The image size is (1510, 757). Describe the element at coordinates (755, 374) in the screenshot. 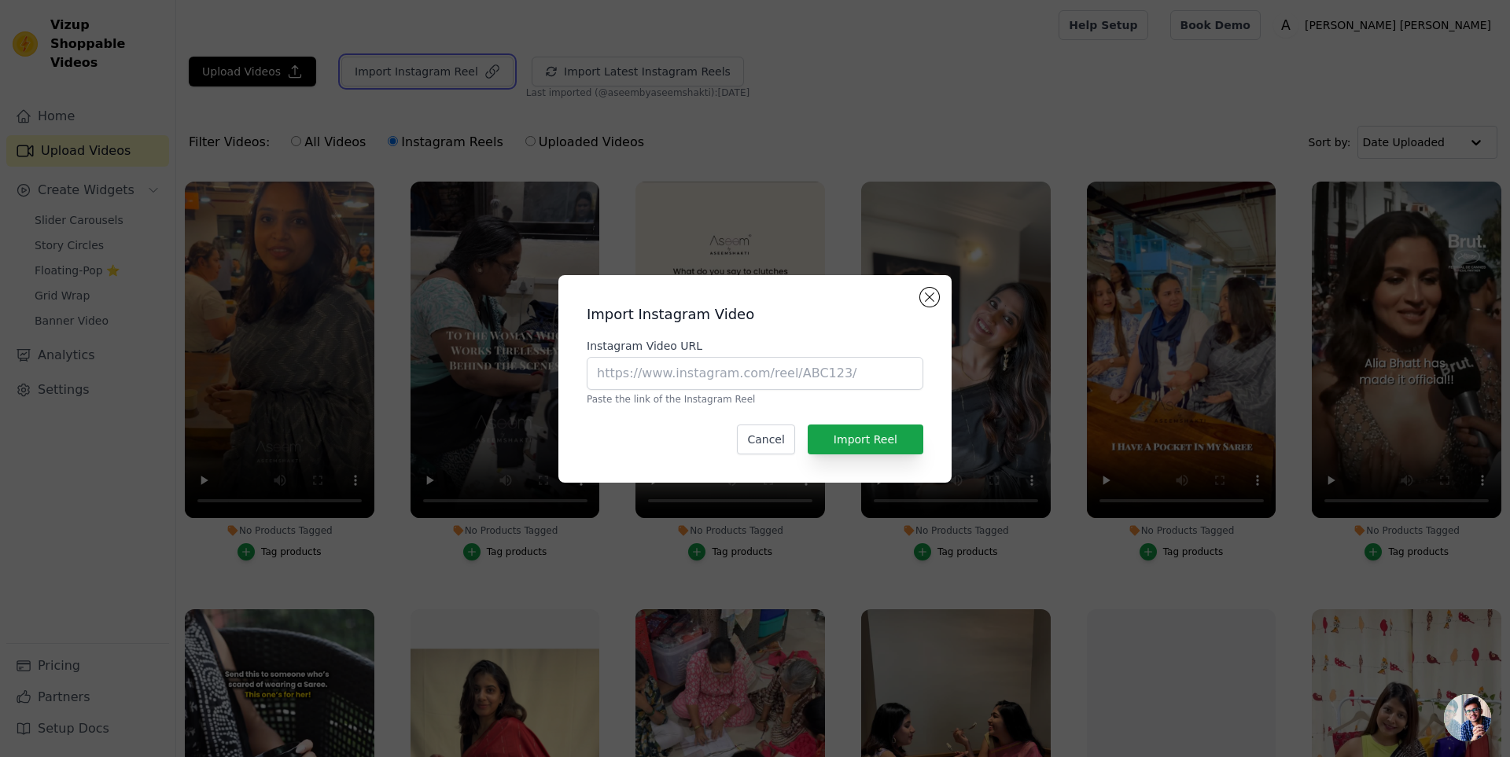

I see `input: https://www.instagram.com/reel/ABC123/` at that location.